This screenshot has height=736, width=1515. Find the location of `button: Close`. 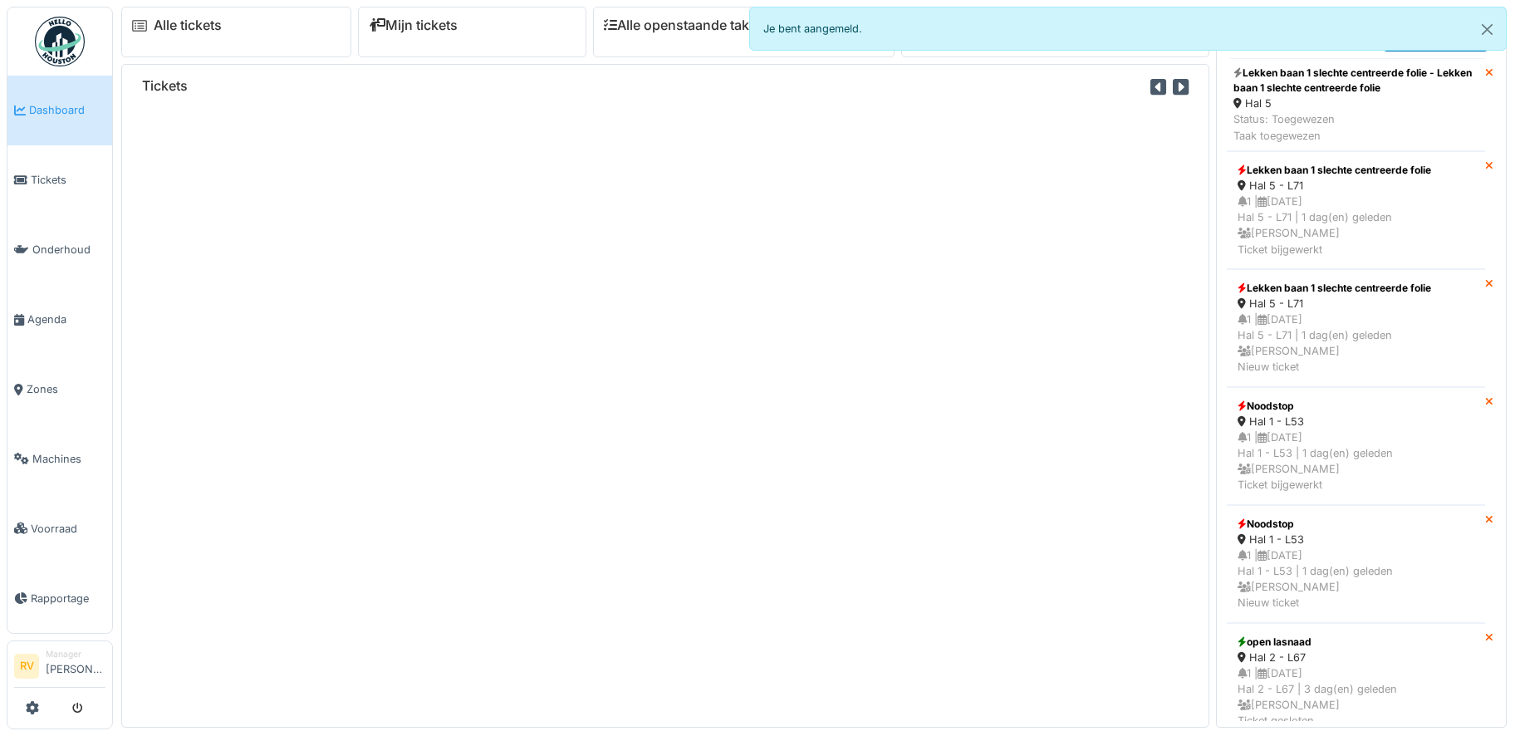

button: Close is located at coordinates (1487, 29).